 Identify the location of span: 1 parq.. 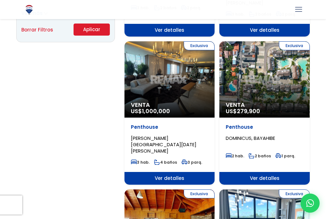
(285, 156).